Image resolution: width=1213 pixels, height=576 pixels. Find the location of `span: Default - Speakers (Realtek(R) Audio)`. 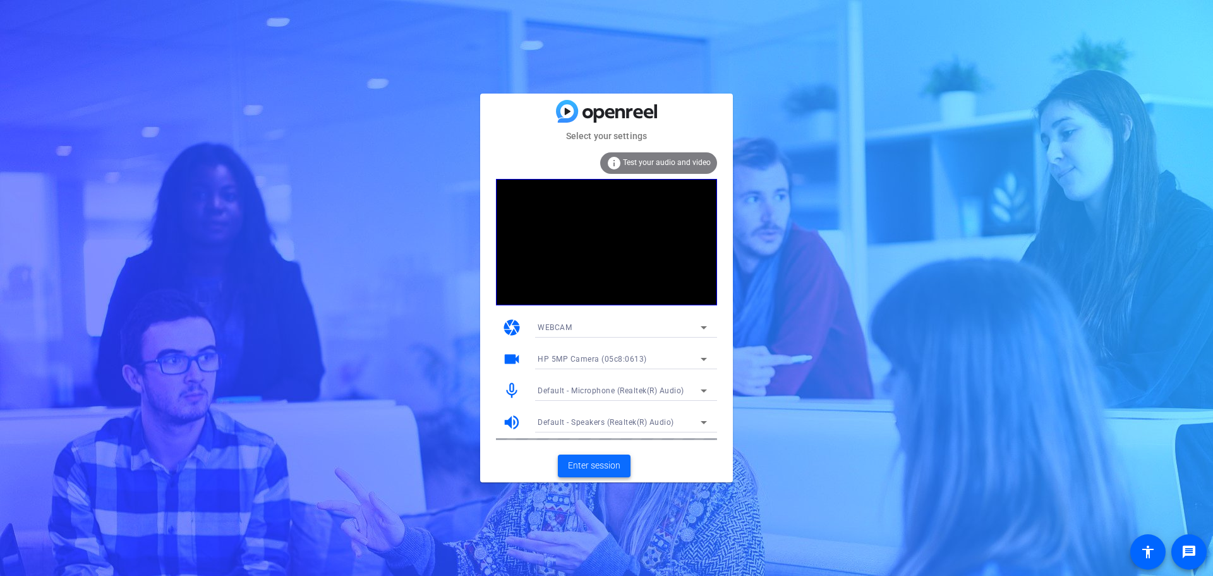

span: Default - Speakers (Realtek(R) Audio) is located at coordinates (606, 422).